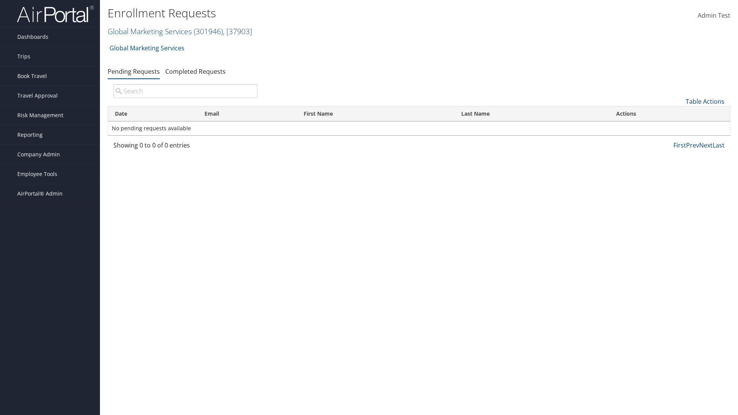 This screenshot has height=415, width=738. Describe the element at coordinates (134, 71) in the screenshot. I see `a: Pending Requests` at that location.